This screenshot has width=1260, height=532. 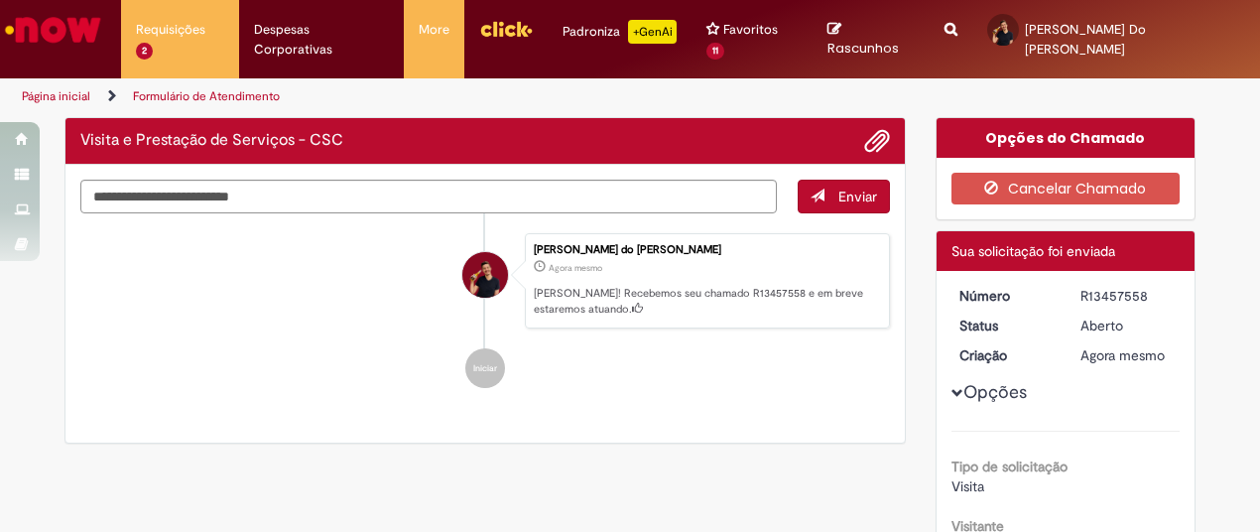 What do you see at coordinates (871, 39) in the screenshot?
I see `a: Rascunhos` at bounding box center [871, 39].